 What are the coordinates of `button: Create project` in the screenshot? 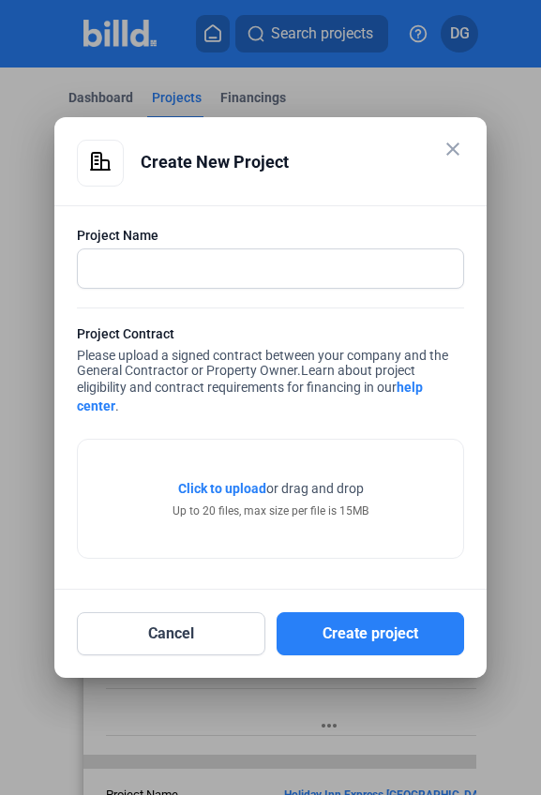 It's located at (370, 634).